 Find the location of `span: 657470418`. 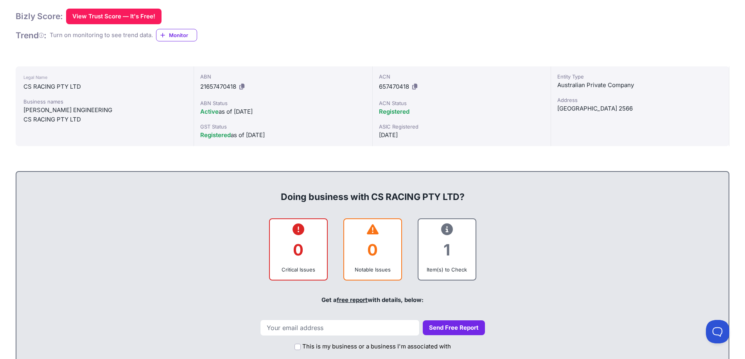

span: 657470418 is located at coordinates (394, 86).